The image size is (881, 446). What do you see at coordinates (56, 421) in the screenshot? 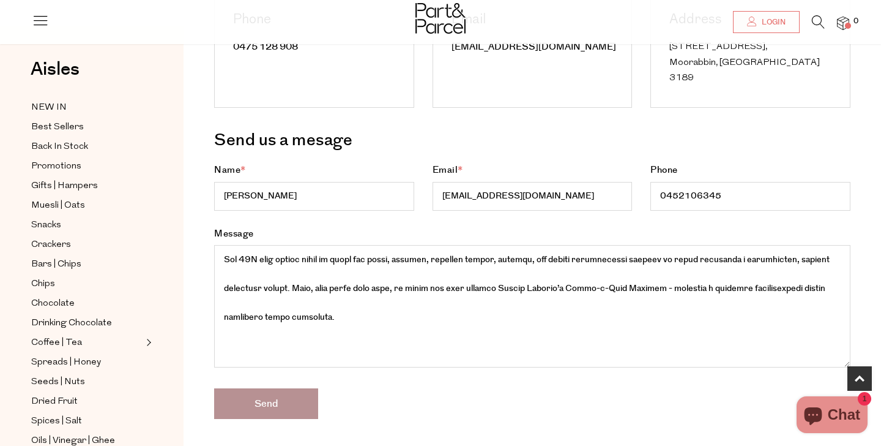
I see `span: Spices | Salt` at bounding box center [56, 421].